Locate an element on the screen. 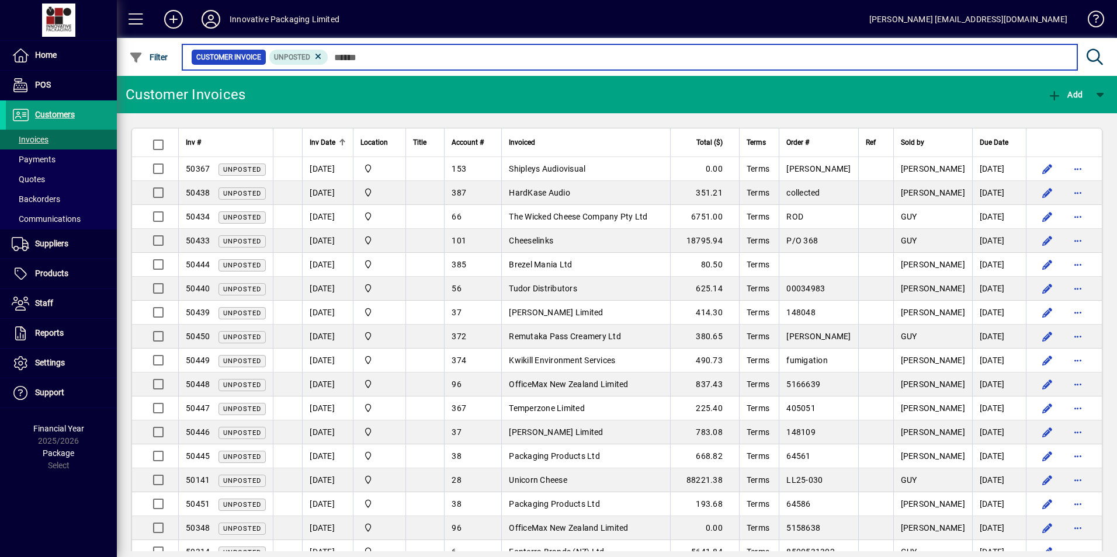 This screenshot has height=557, width=1117. div: Sold by is located at coordinates (933, 143).